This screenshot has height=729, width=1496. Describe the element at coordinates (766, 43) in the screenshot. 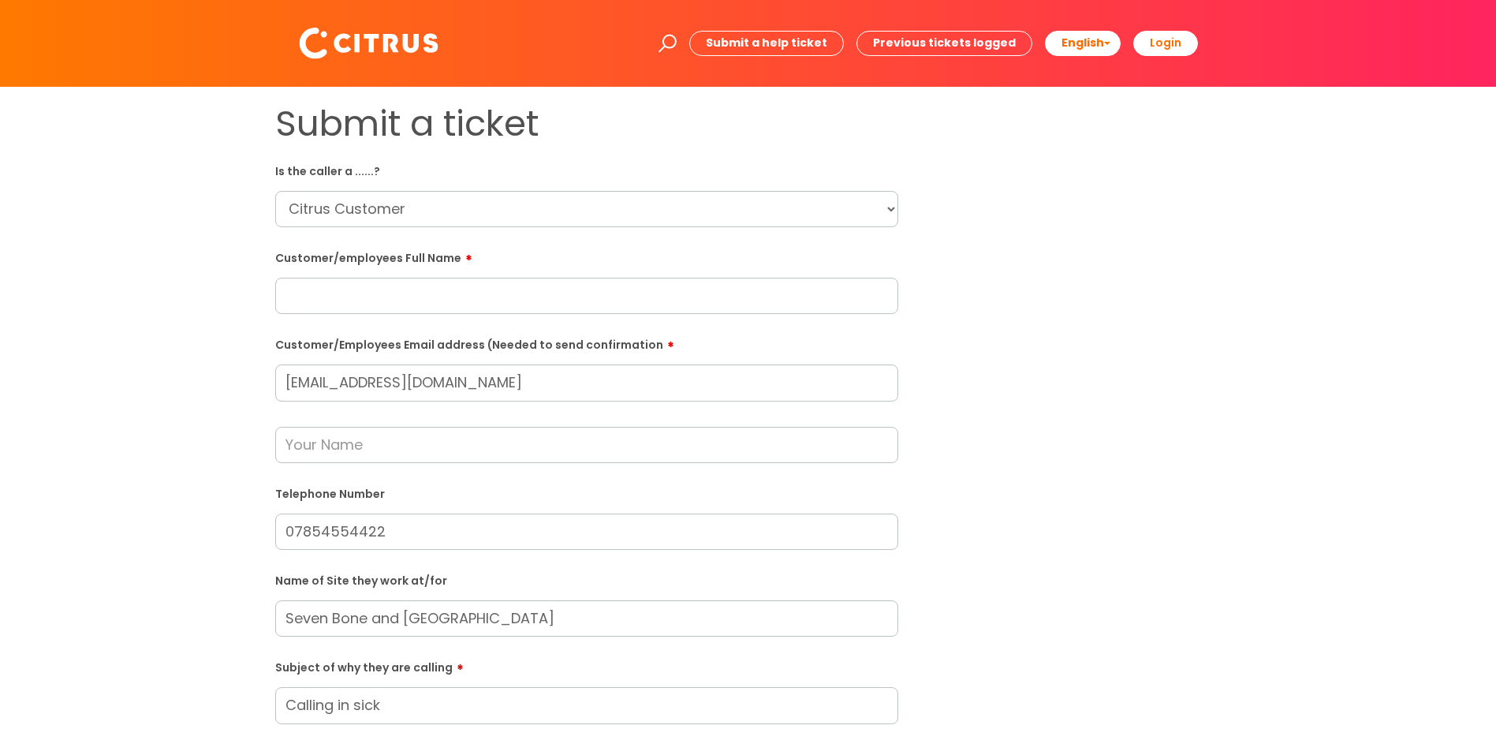

I see `a: Submit a help ticket` at that location.